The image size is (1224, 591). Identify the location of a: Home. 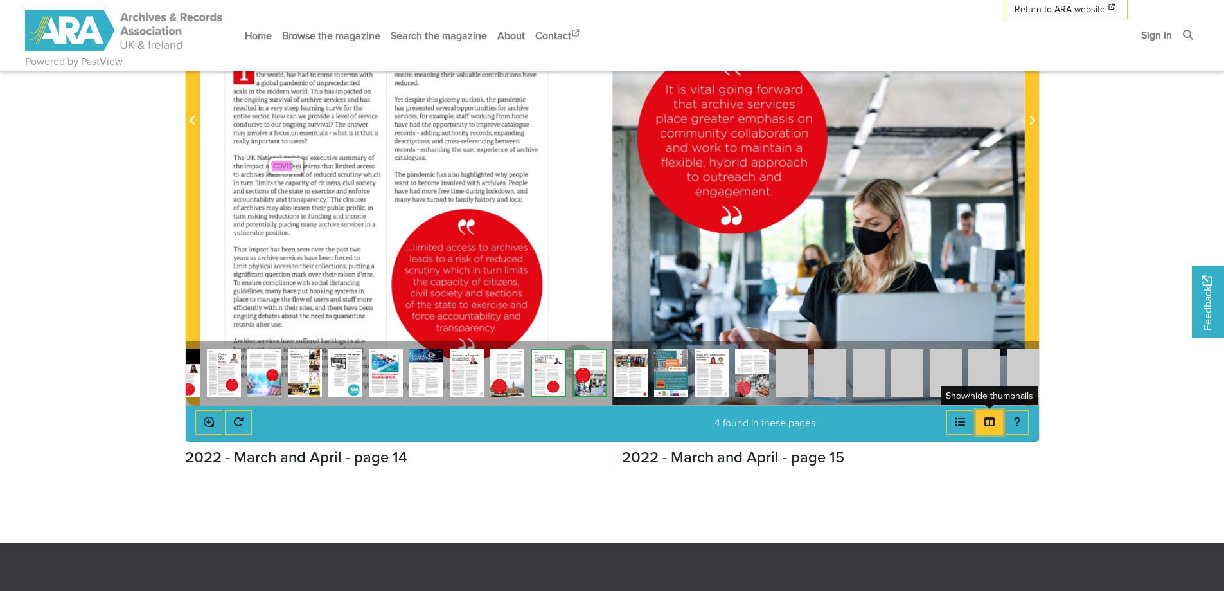
(258, 35).